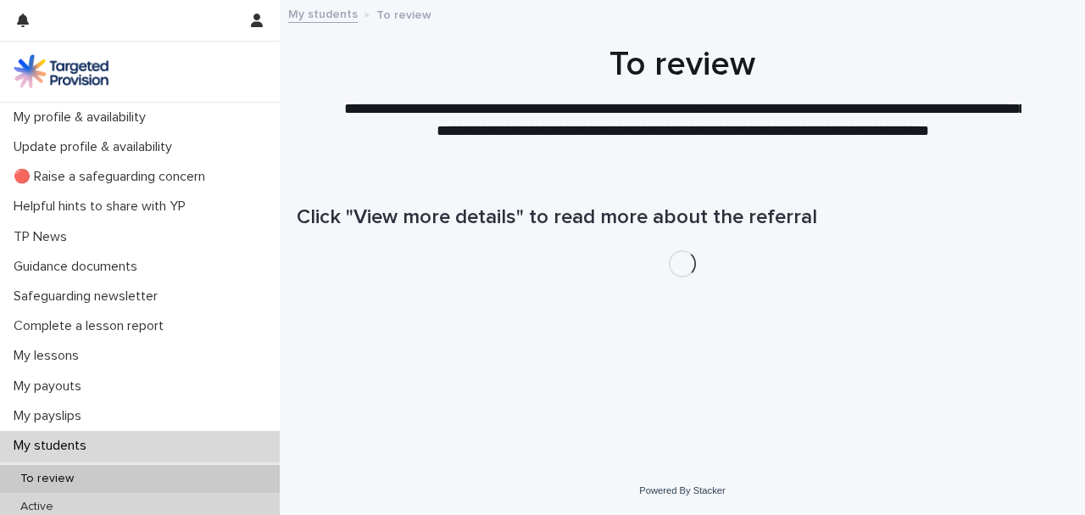 Image resolution: width=1085 pixels, height=515 pixels. Describe the element at coordinates (83, 117) in the screenshot. I see `p: My profile & availability` at that location.